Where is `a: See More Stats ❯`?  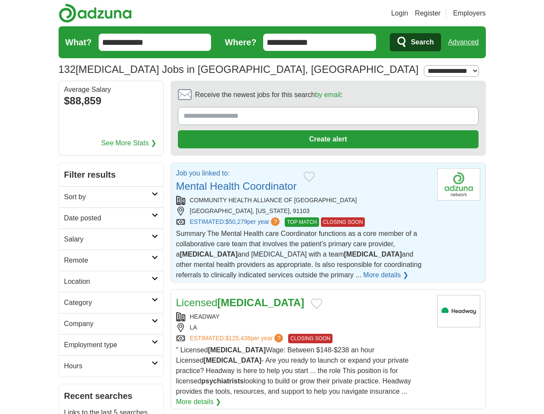
a: See More Stats ❯ is located at coordinates (129, 143).